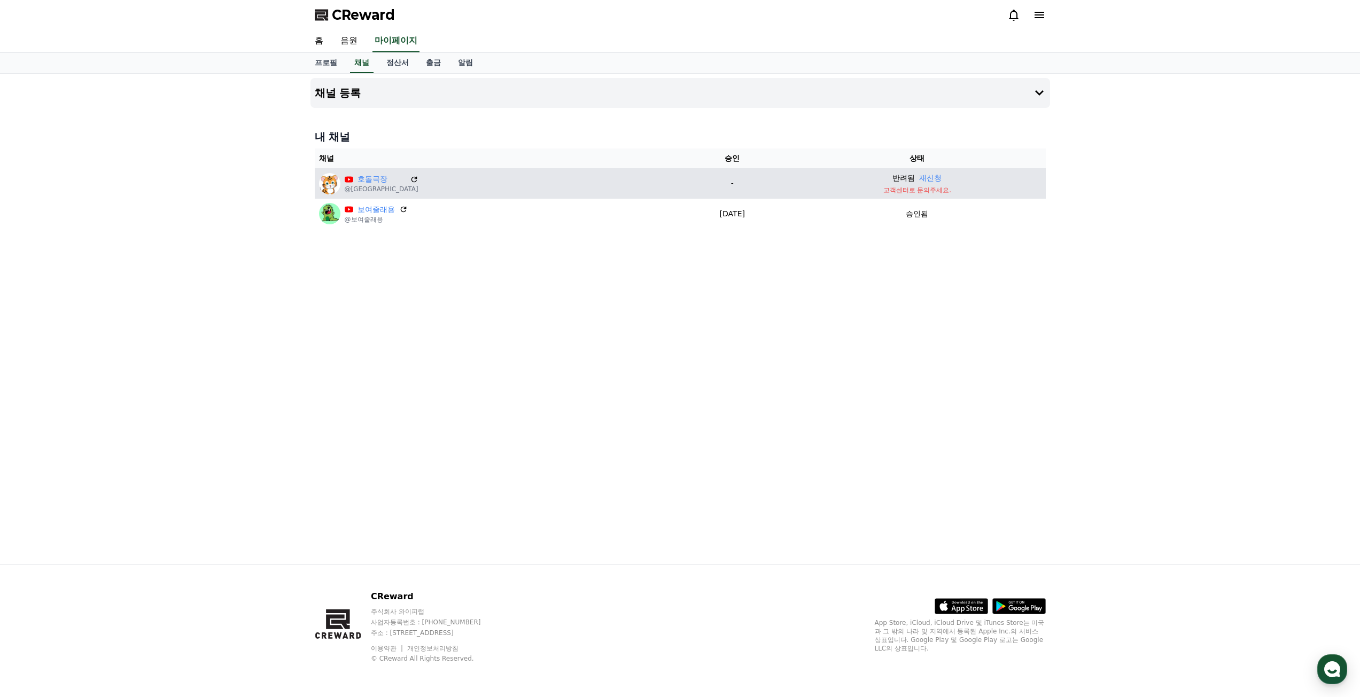  I want to click on p: @보여줄래용, so click(376, 220).